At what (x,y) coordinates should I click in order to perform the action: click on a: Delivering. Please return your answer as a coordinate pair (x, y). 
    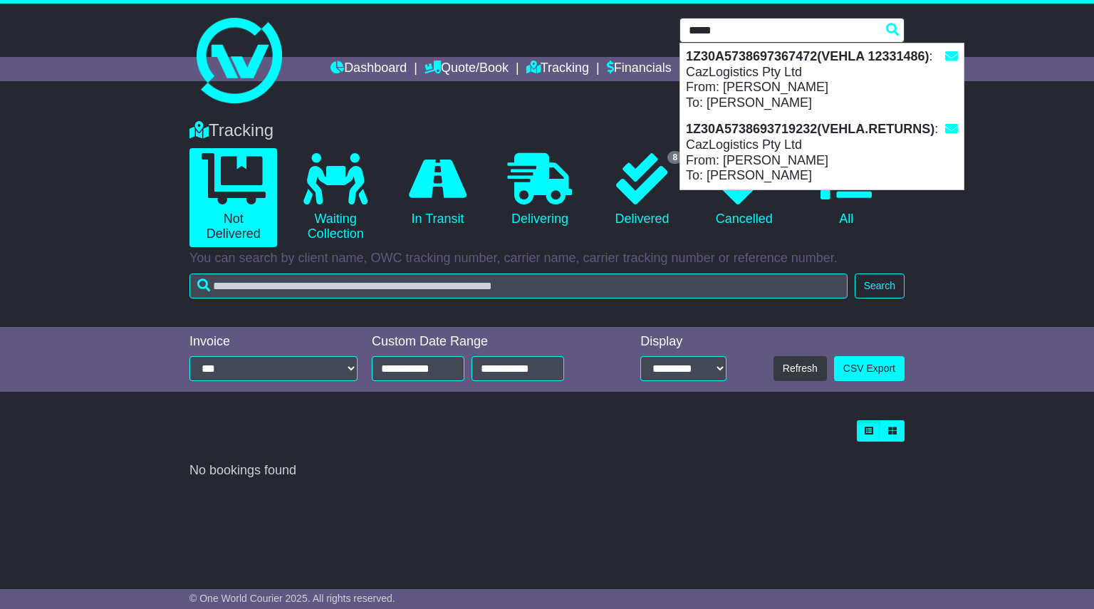
    Looking at the image, I should click on (539, 190).